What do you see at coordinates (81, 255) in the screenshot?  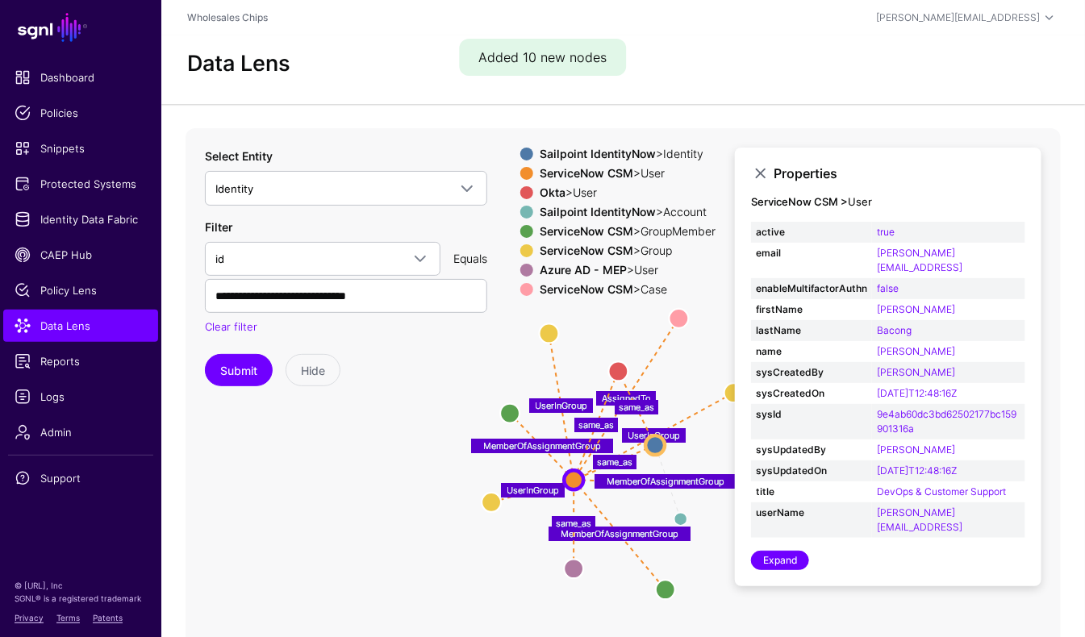 I see `a: CAEP Hub` at bounding box center [81, 255].